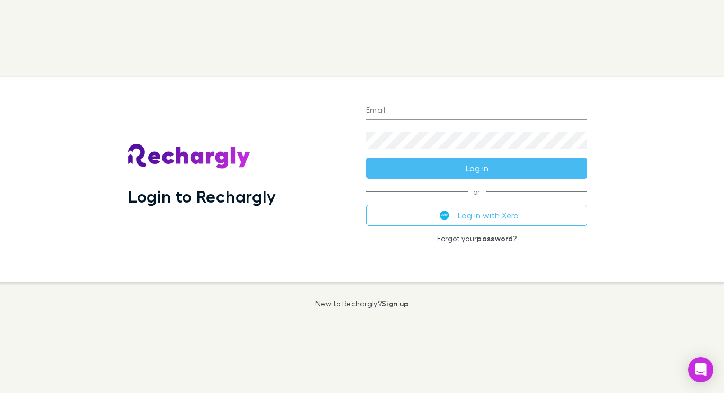 The height and width of the screenshot is (393, 724). I want to click on a: Sign up, so click(395, 303).